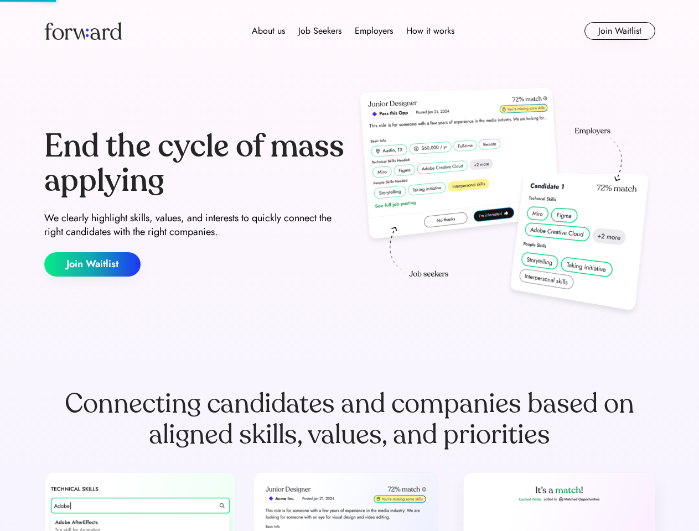 The height and width of the screenshot is (531, 699). What do you see at coordinates (268, 31) in the screenshot?
I see `div: About us` at bounding box center [268, 31].